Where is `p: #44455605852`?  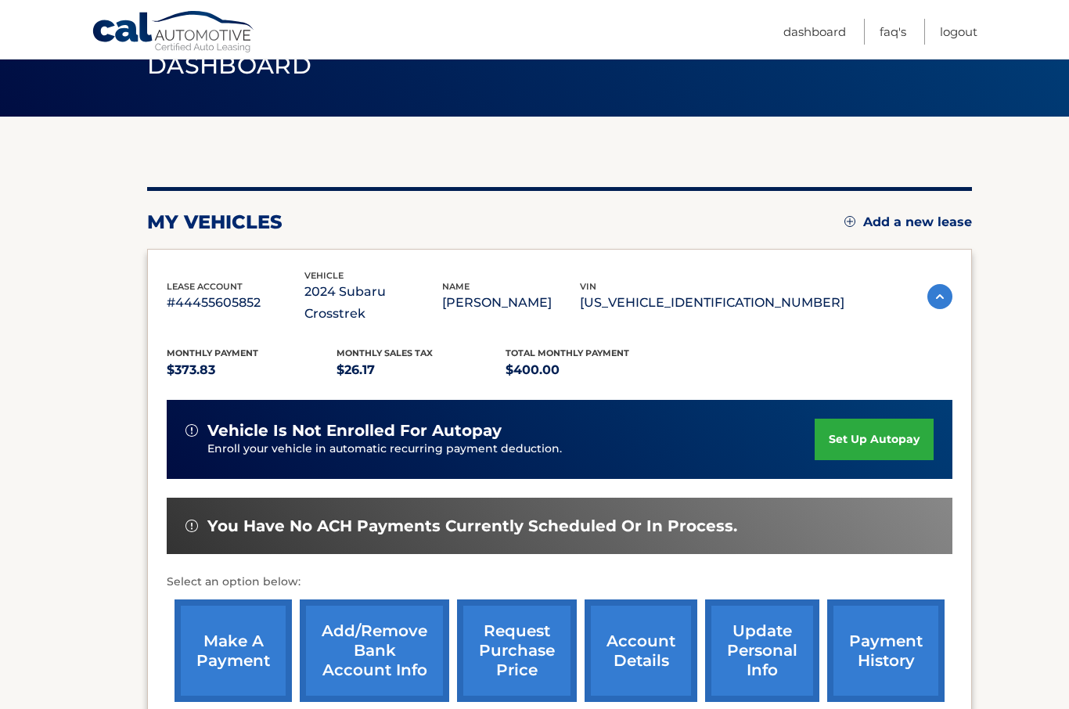 p: #44455605852 is located at coordinates (236, 303).